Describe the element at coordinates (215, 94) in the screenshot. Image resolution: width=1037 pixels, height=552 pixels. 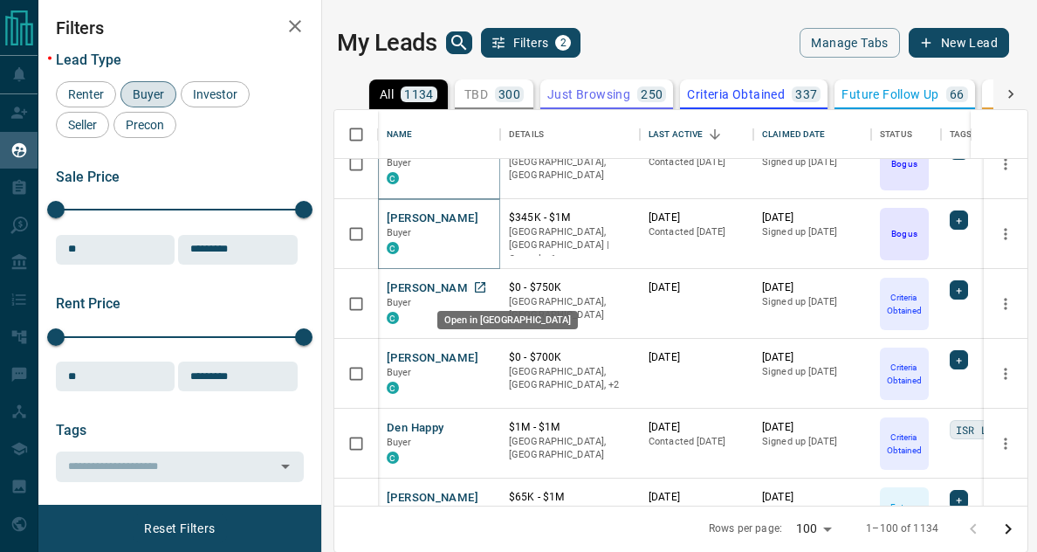
I see `div: Investor` at that location.